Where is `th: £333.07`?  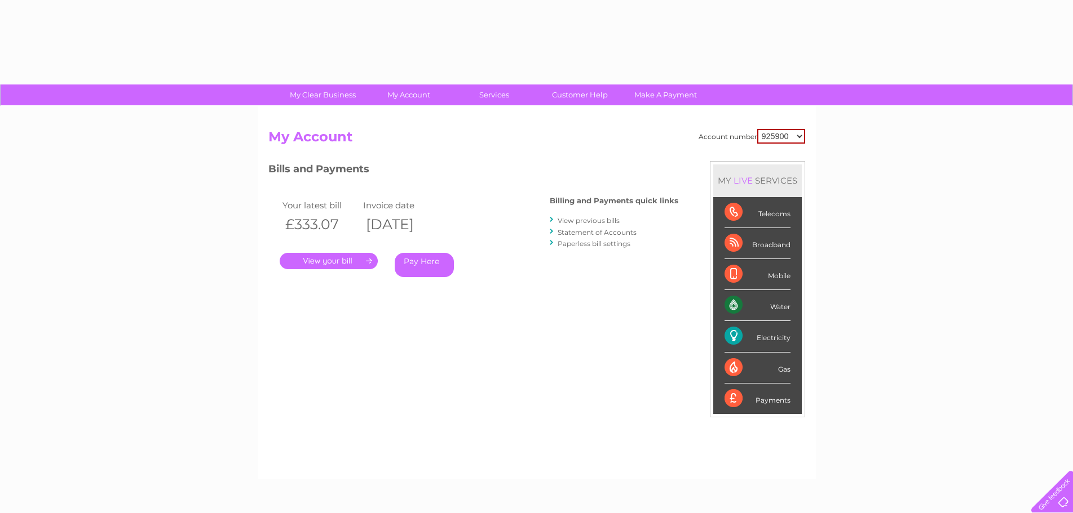 th: £333.07 is located at coordinates (320, 224).